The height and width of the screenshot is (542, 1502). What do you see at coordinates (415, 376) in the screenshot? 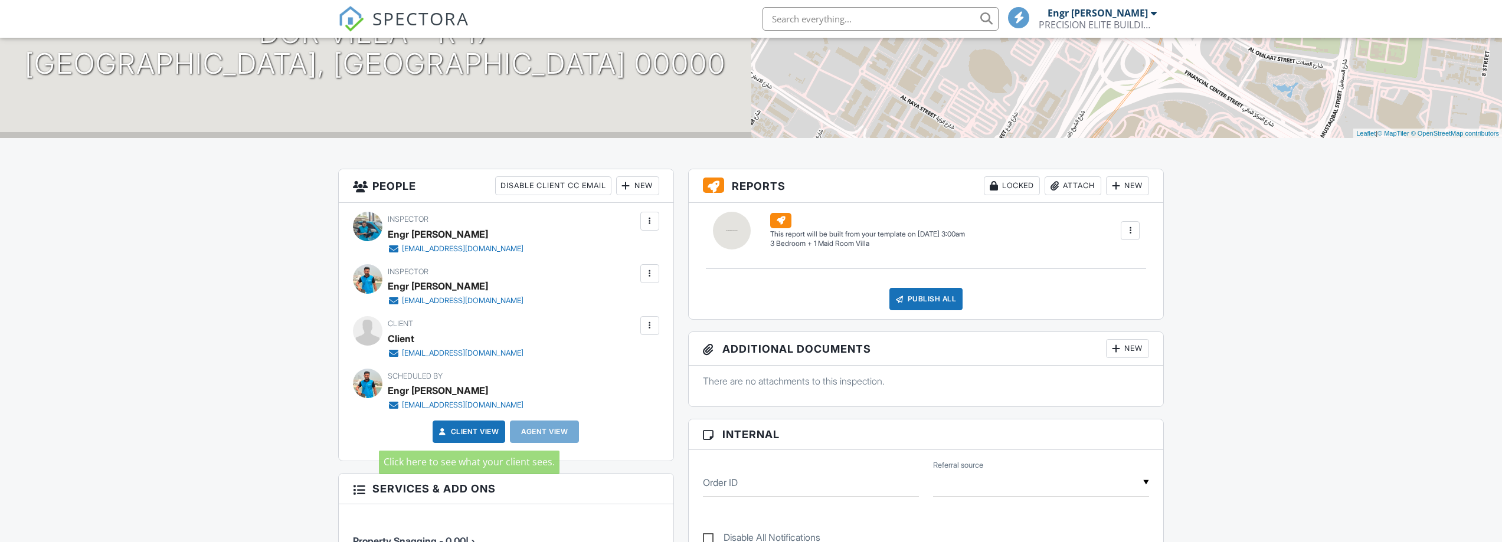
I see `span: Scheduled By` at bounding box center [415, 376].